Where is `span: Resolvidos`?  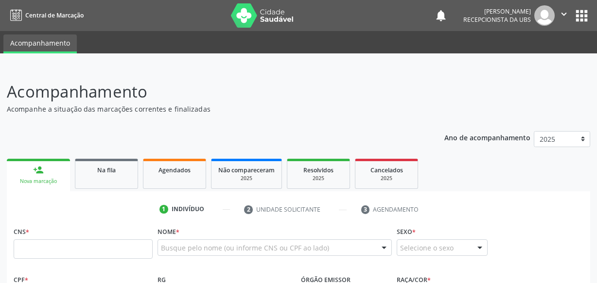
span: Resolvidos is located at coordinates (318, 170).